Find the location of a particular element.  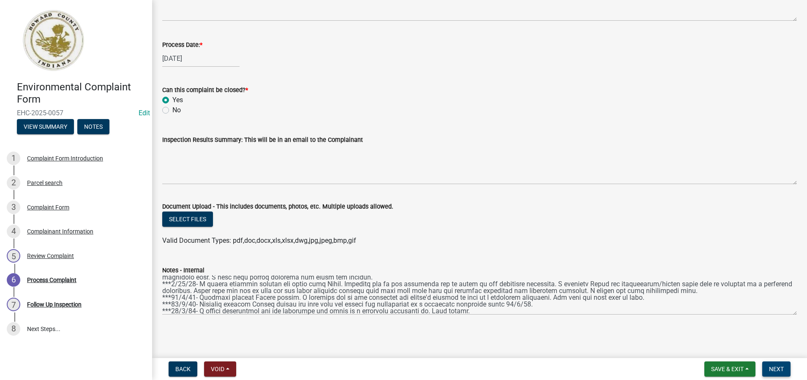

div: 4 is located at coordinates (14, 231).